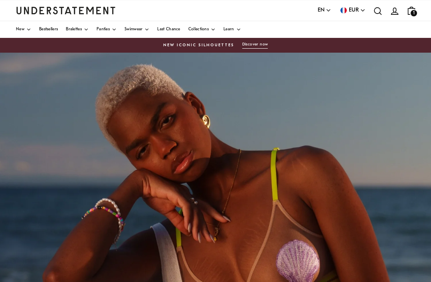 The width and height of the screenshot is (431, 282). What do you see at coordinates (352, 10) in the screenshot?
I see `button: EUR` at bounding box center [352, 10].